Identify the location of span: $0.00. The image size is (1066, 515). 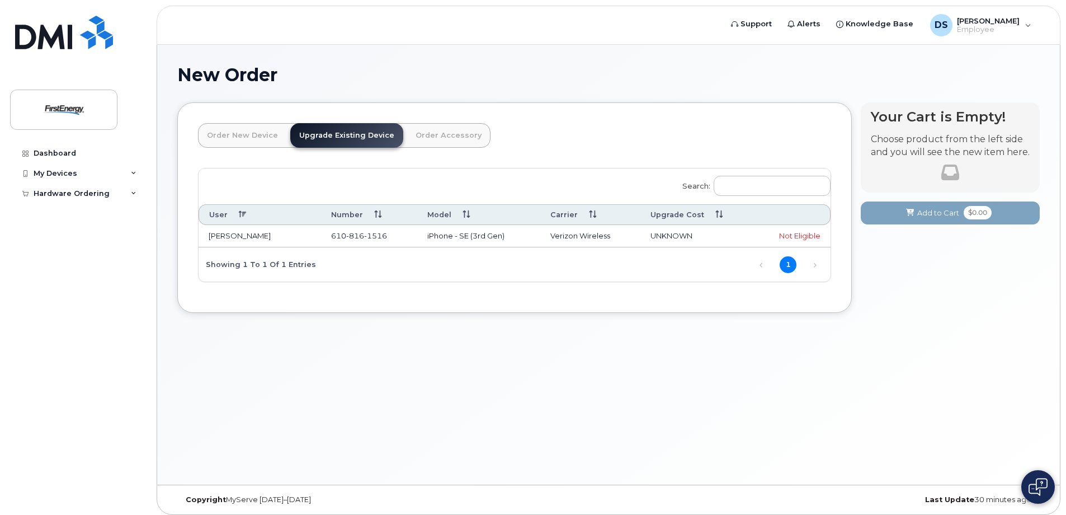
(978, 213).